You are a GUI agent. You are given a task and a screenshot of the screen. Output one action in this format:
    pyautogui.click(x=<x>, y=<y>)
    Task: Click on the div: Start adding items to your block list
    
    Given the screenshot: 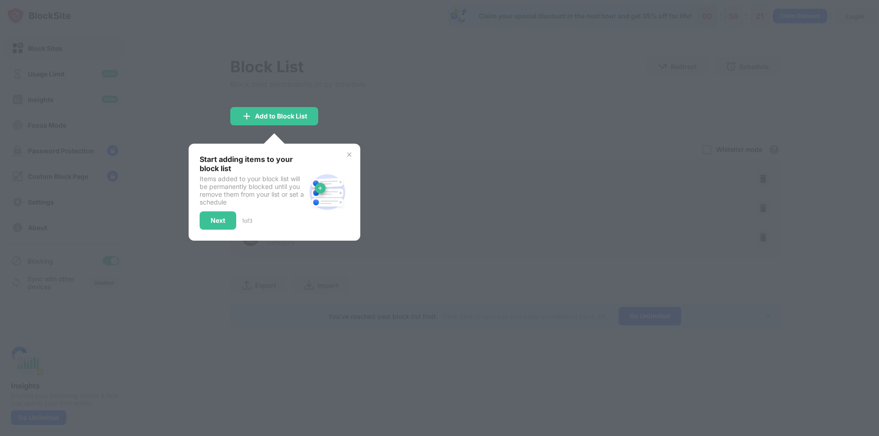 What is the action you would take?
    pyautogui.click(x=252, y=164)
    